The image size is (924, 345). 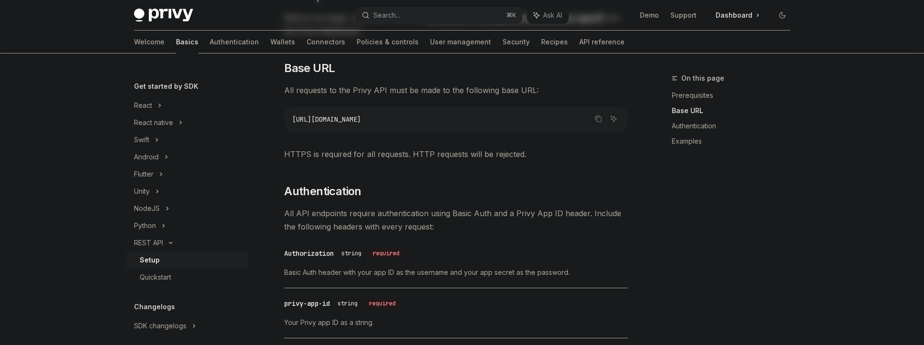 I want to click on div: Flutter, so click(x=143, y=174).